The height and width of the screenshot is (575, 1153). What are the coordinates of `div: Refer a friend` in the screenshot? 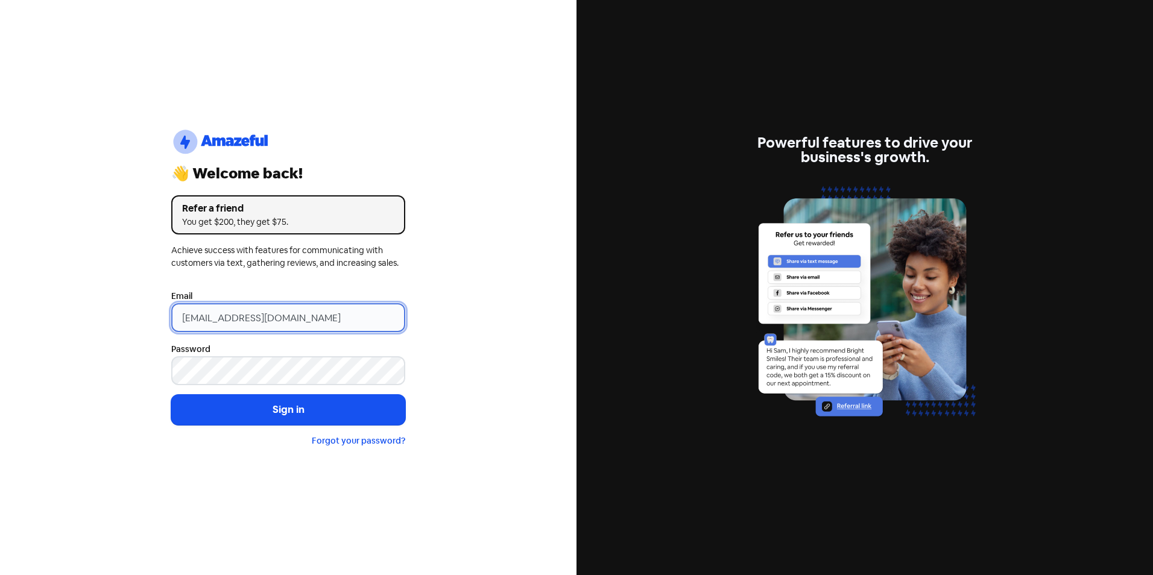 It's located at (288, 209).